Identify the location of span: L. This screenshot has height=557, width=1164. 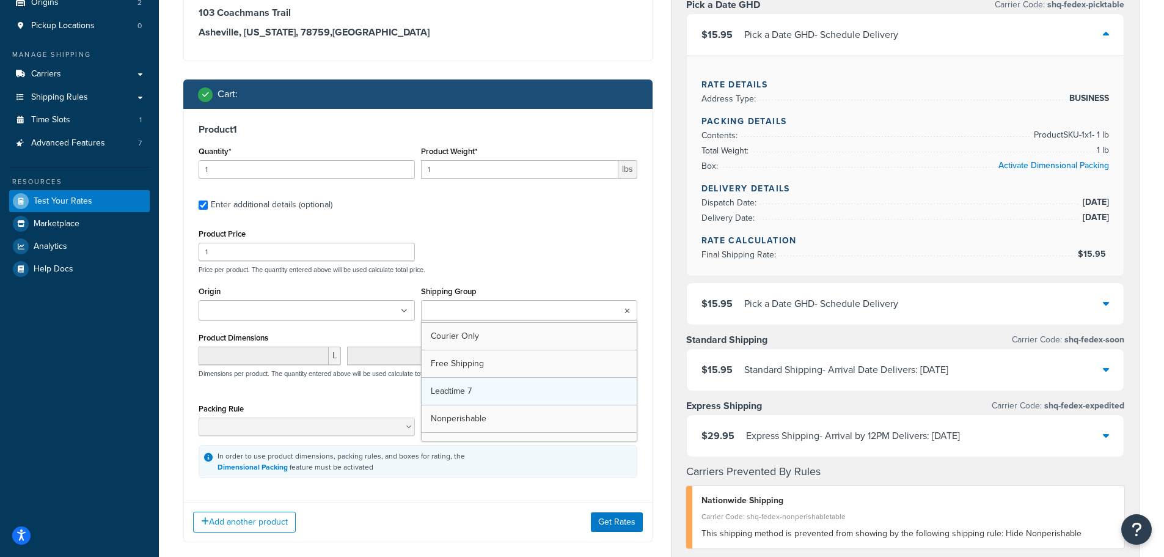
(335, 356).